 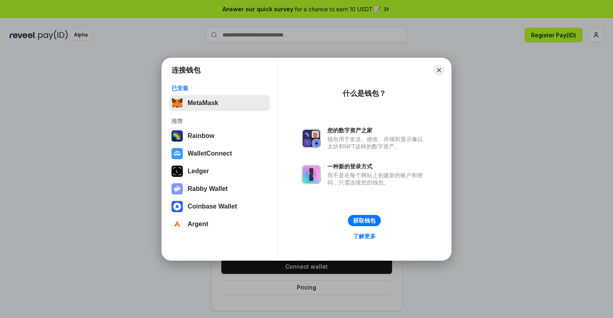 I want to click on div: Coinbase Wallet, so click(x=212, y=207).